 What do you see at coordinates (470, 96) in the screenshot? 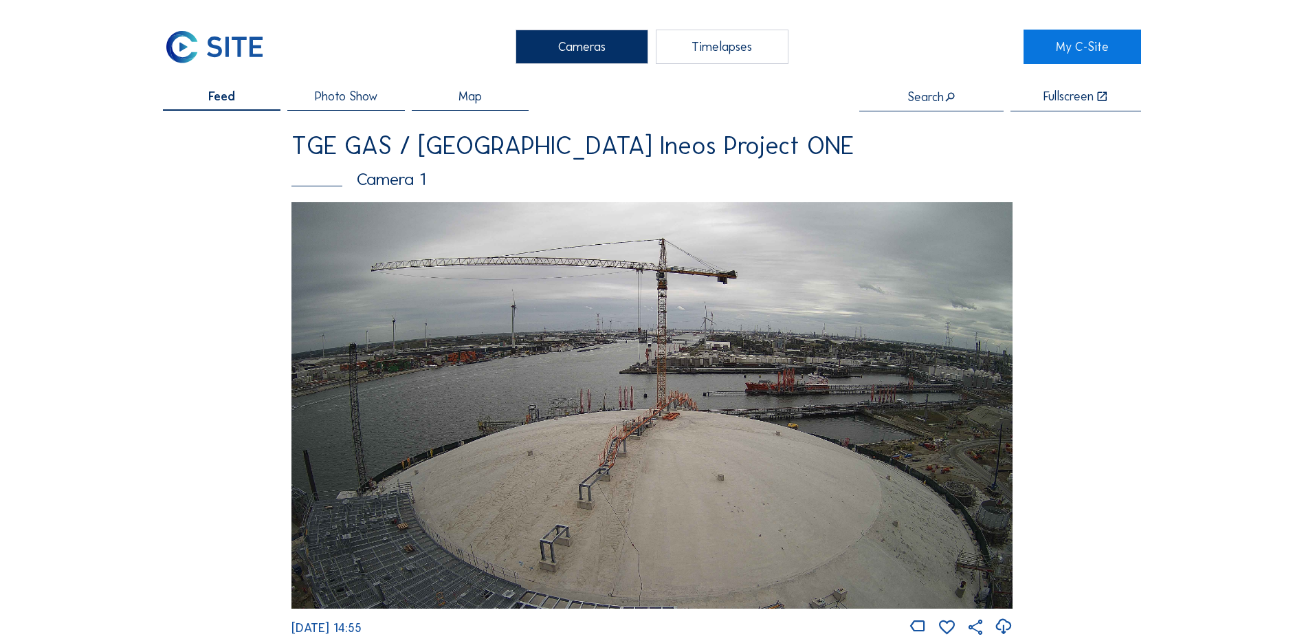
I see `span: Map` at bounding box center [470, 96].